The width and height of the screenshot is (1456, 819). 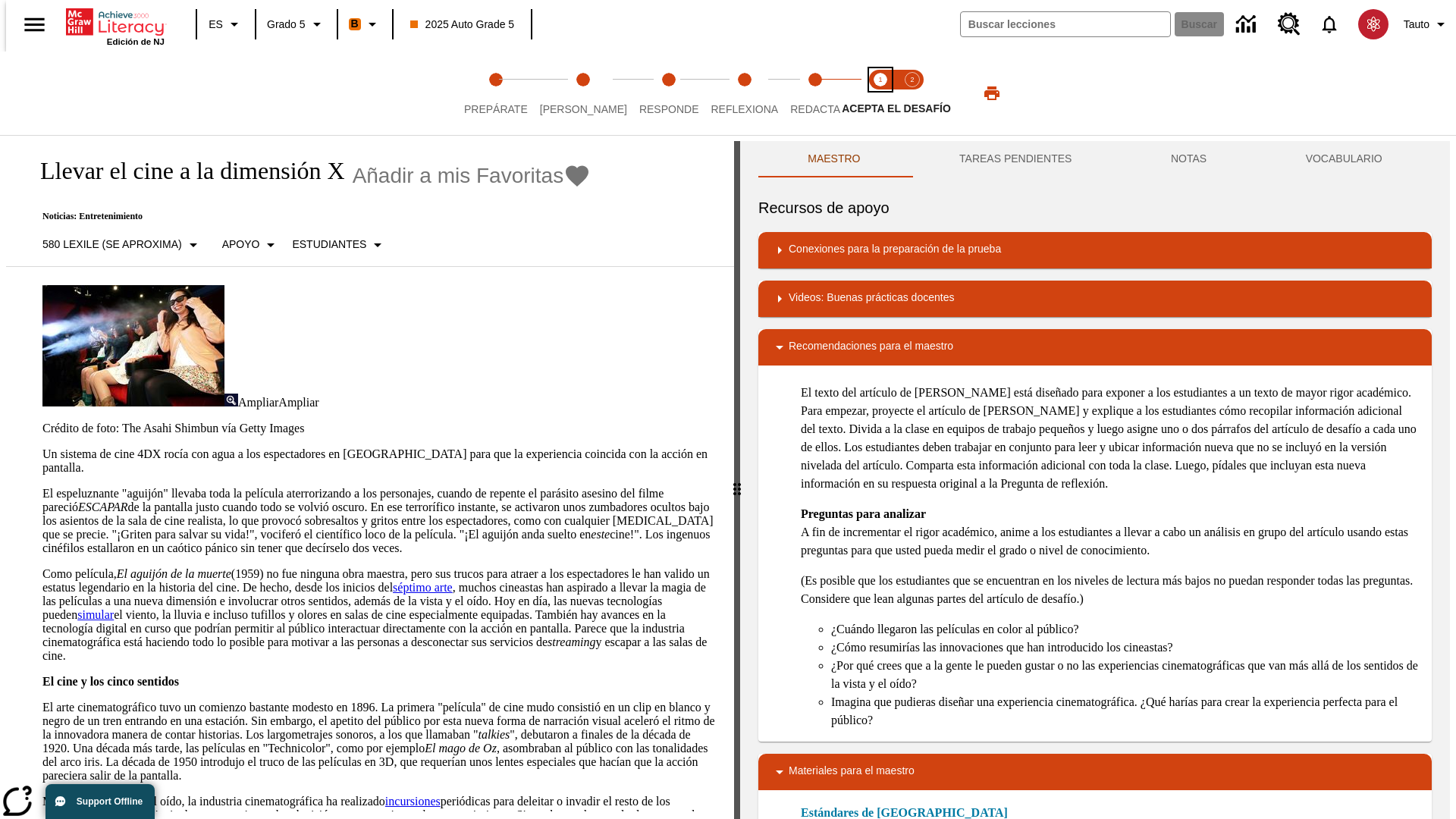 I want to click on li: ¿Por qué crees que a la gente le pueden gustar o no las experiencias cinematográficas que van más..., so click(x=1125, y=675).